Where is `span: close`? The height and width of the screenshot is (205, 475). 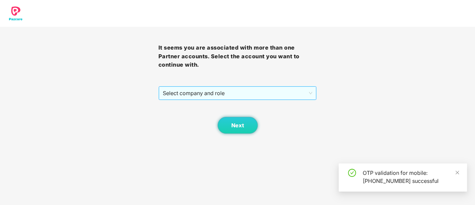
span: close is located at coordinates (458, 172).